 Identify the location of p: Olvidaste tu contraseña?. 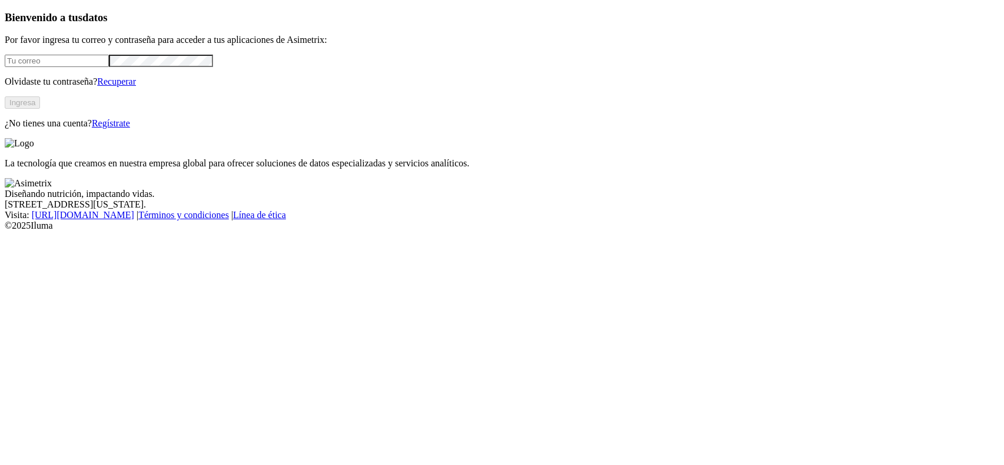
(502, 82).